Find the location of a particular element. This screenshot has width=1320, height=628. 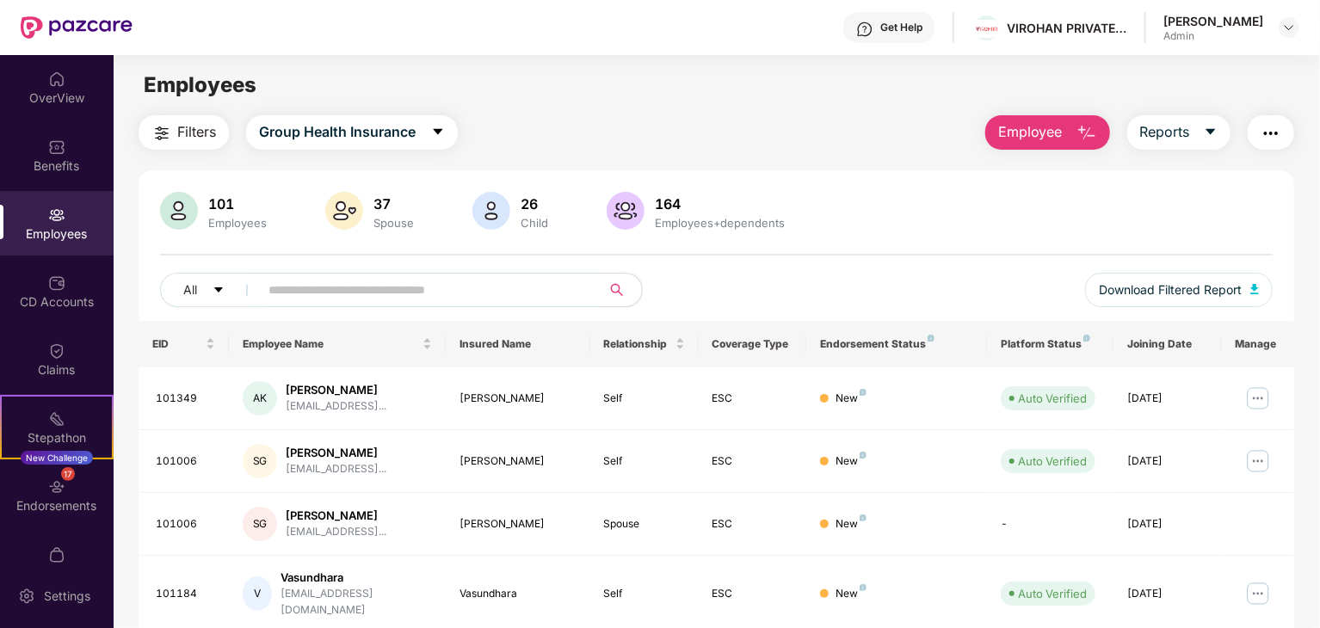

div: Settings is located at coordinates (67, 596).